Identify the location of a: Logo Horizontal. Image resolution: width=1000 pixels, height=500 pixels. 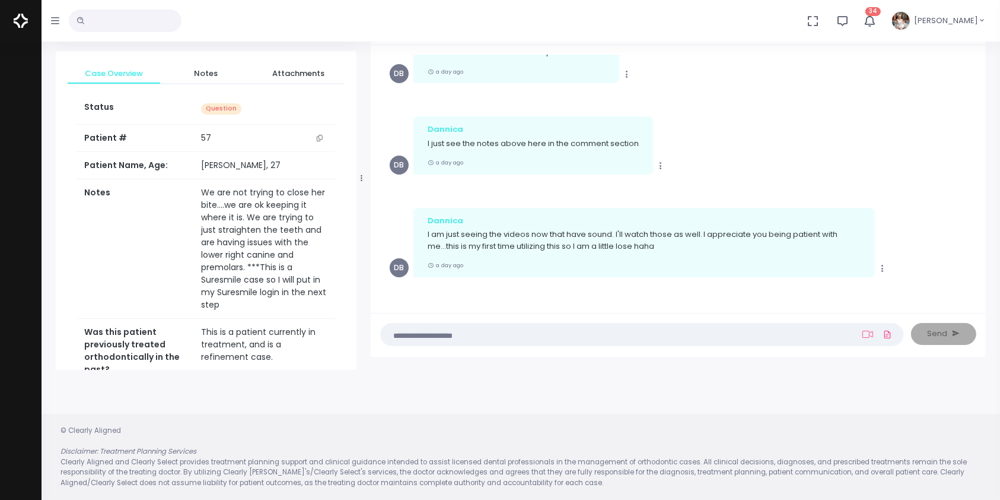
(21, 21).